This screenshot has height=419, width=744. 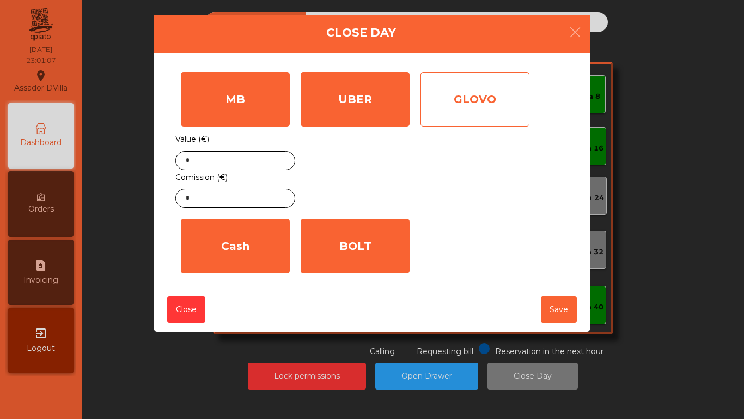 I want to click on div: BOLT, so click(x=355, y=246).